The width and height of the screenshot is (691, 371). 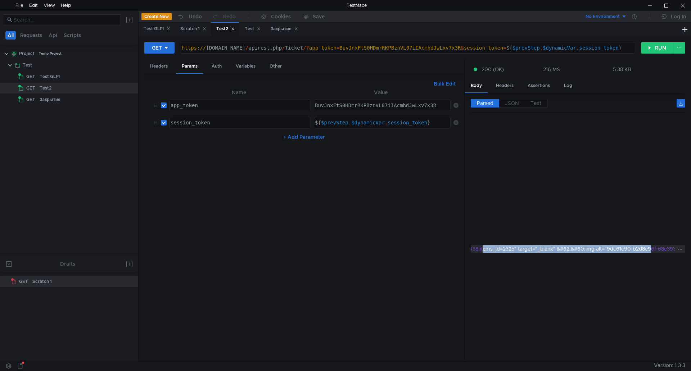 I want to click on div: Assertions, so click(x=538, y=86).